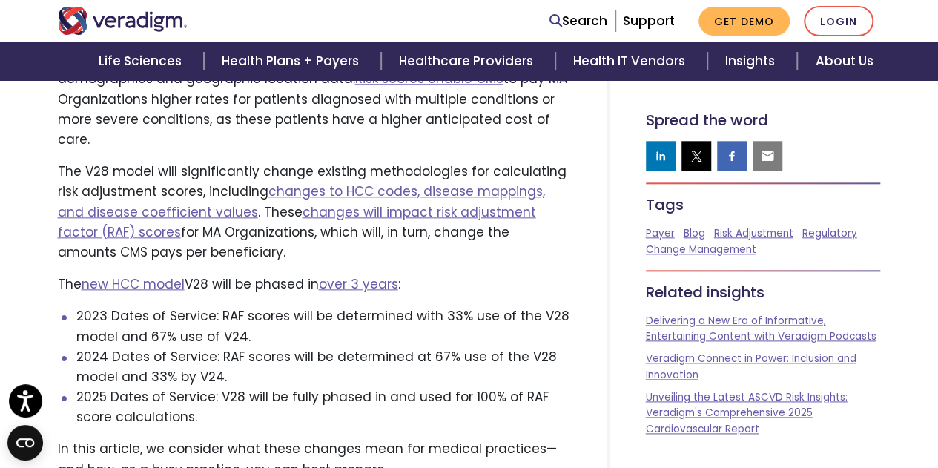 Image resolution: width=938 pixels, height=468 pixels. I want to click on a: Risk Adjustment, so click(753, 233).